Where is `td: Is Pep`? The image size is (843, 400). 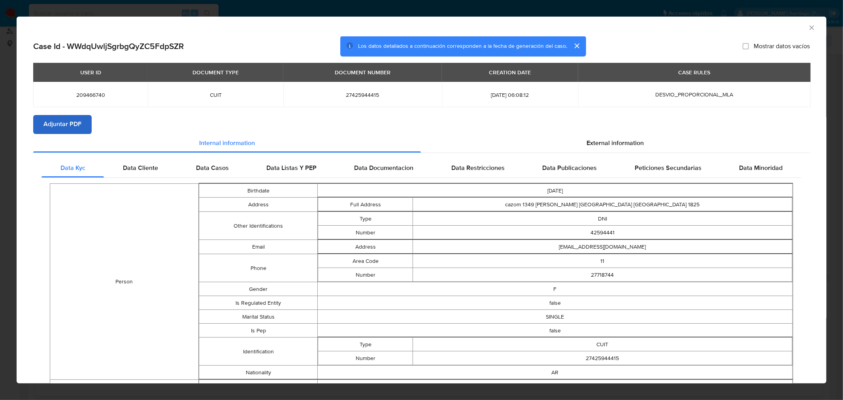
td: Is Pep is located at coordinates (258, 330).